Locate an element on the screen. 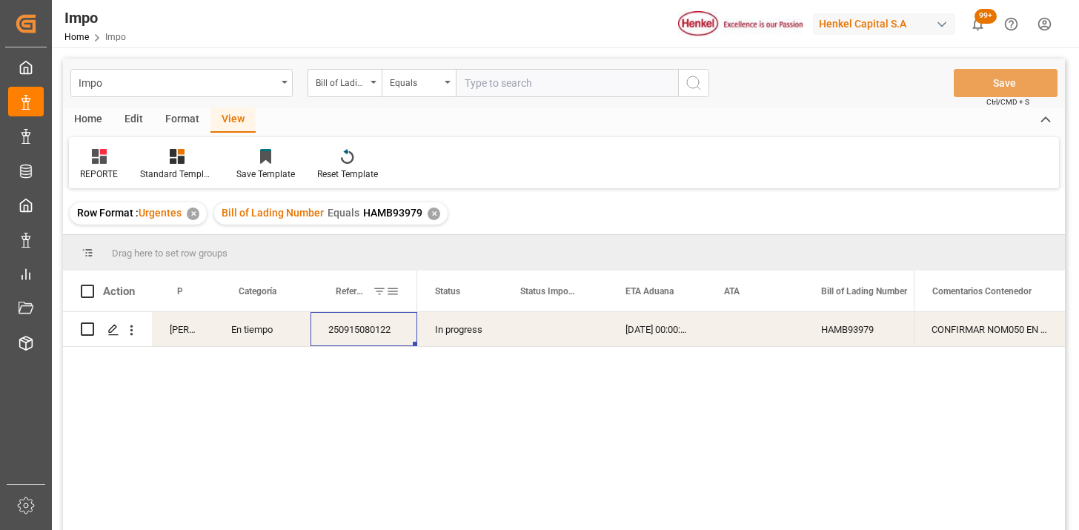 This screenshot has width=1079, height=530. div: 250915080122 is located at coordinates (364, 329).